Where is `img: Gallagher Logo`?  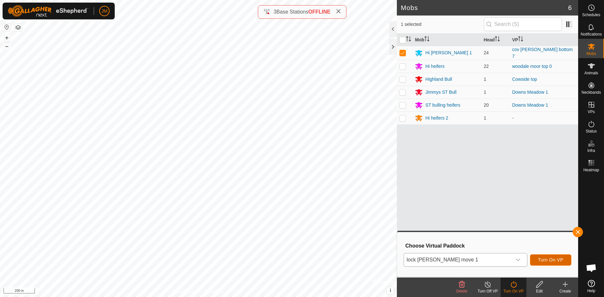 img: Gallagher Logo is located at coordinates (48, 11).